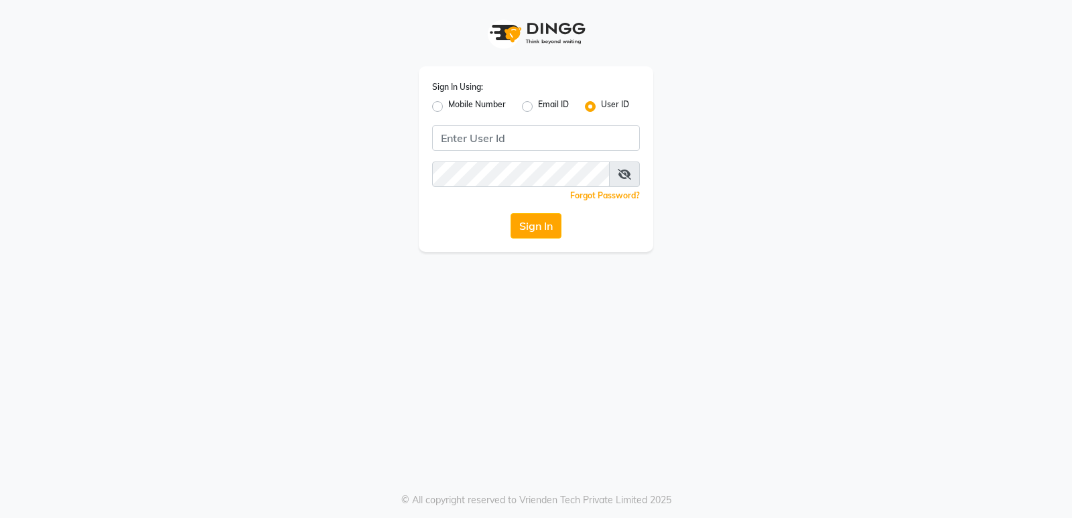  I want to click on label: User ID, so click(615, 107).